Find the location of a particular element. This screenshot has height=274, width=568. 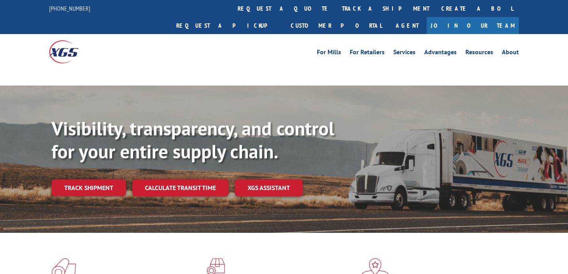

a: Track shipment is located at coordinates (89, 188).